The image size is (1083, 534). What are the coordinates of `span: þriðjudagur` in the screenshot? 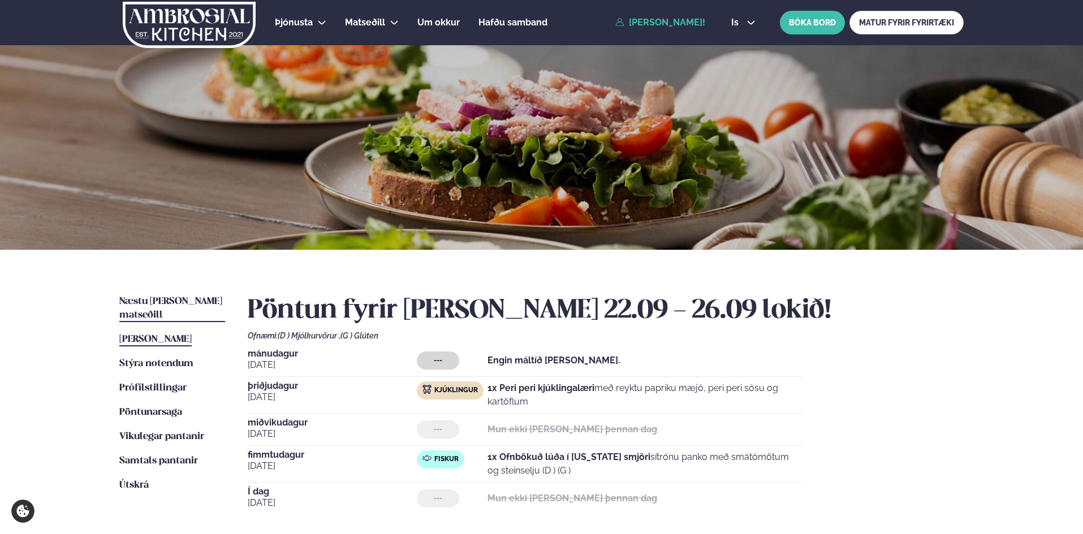 It's located at (332, 386).